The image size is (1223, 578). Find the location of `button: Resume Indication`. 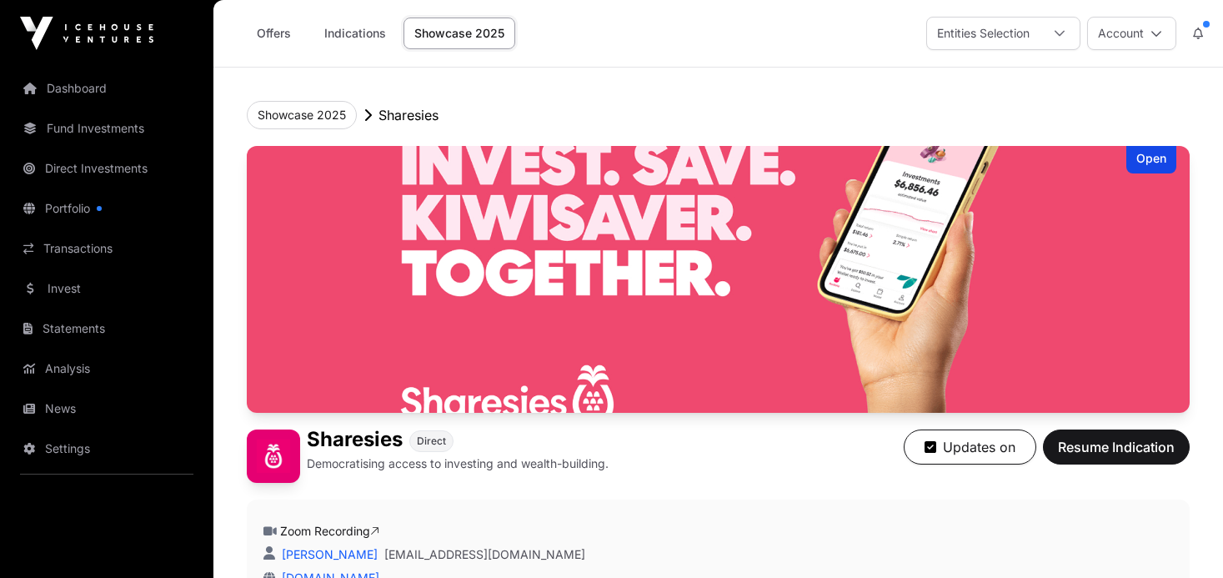

button: Resume Indication is located at coordinates (1116, 447).